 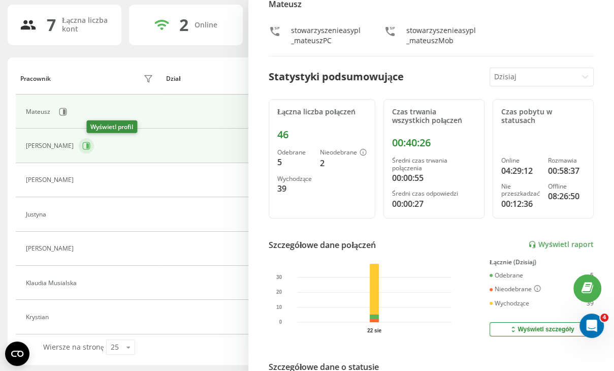 I want to click on span: 4, so click(x=604, y=317).